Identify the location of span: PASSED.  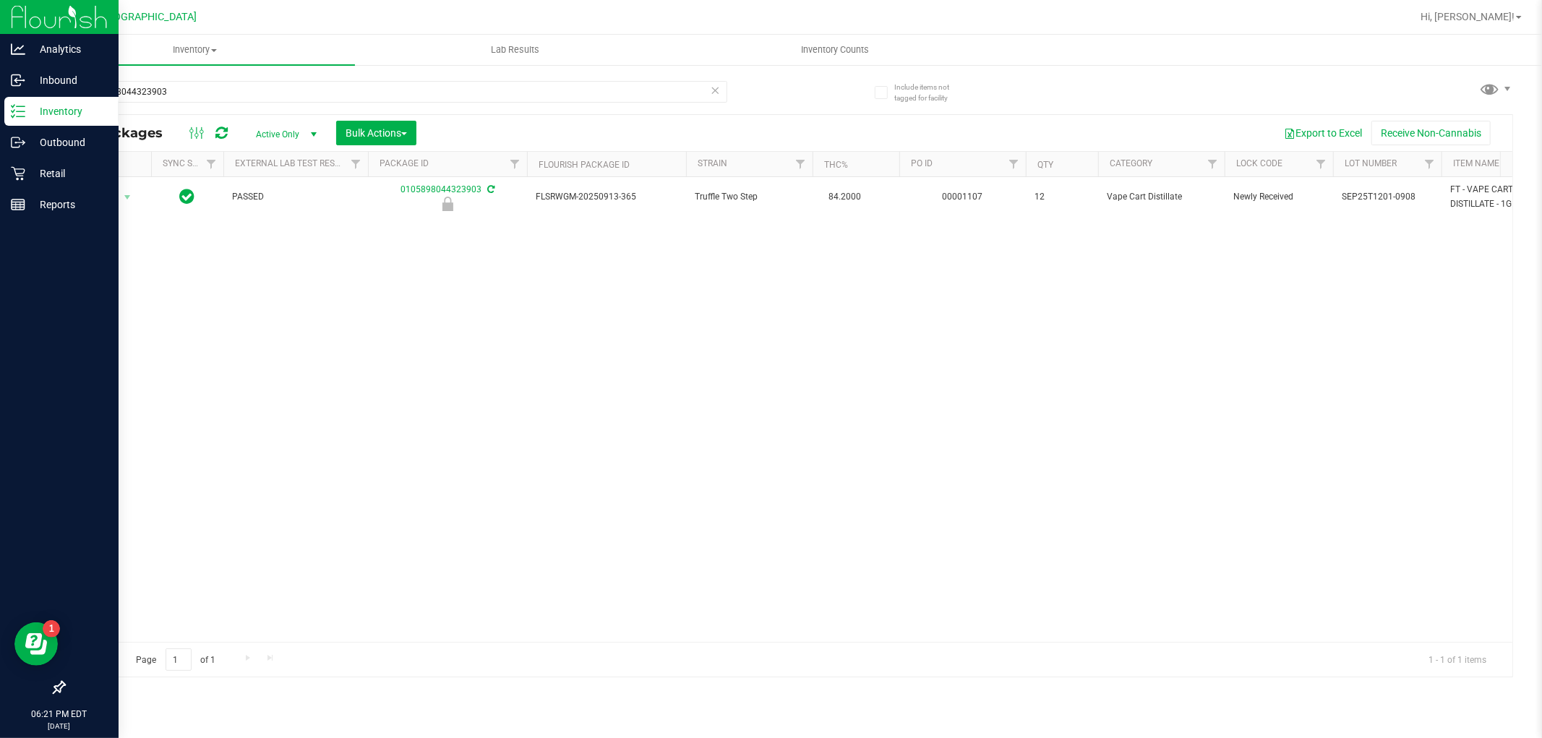
(296, 197).